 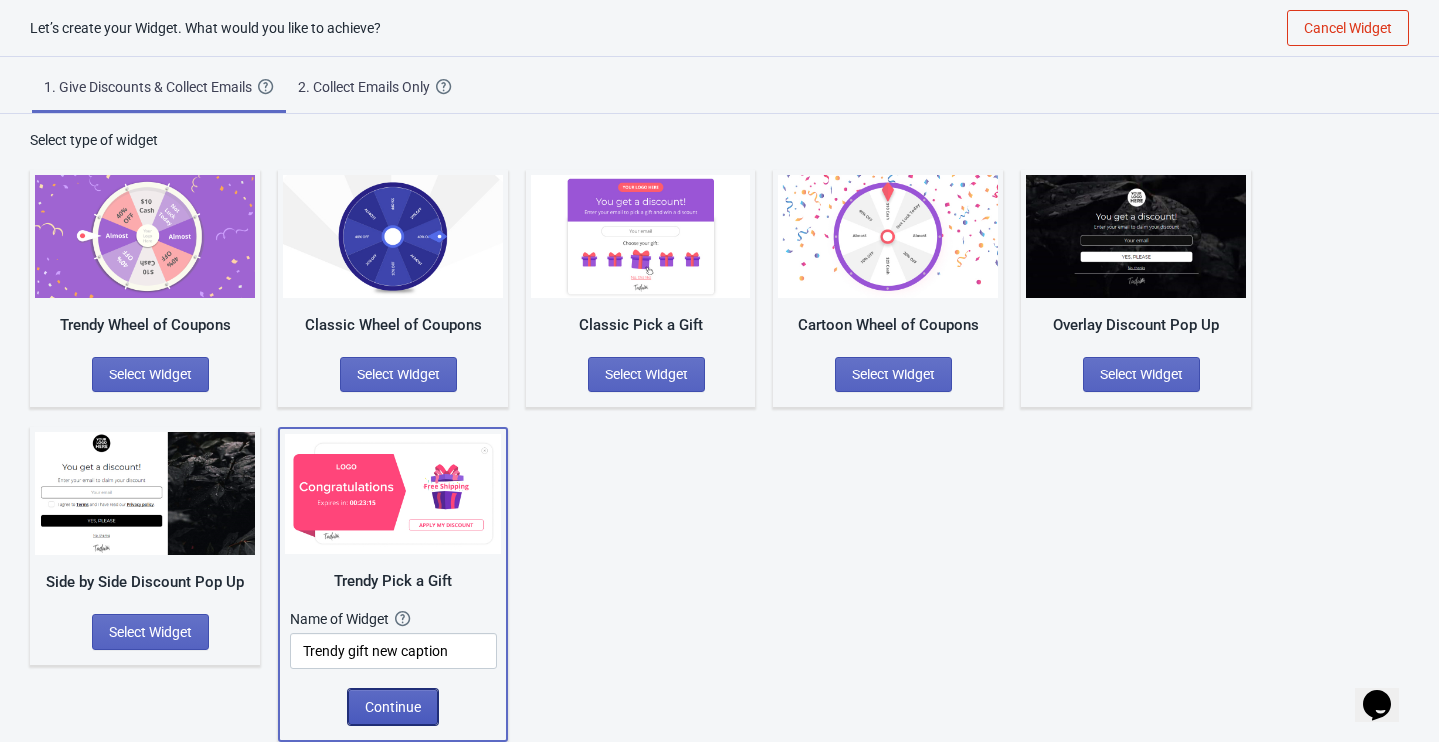 What do you see at coordinates (151, 87) in the screenshot?
I see `div: 1. Give Discounts & Collect Emails` at bounding box center [151, 87].